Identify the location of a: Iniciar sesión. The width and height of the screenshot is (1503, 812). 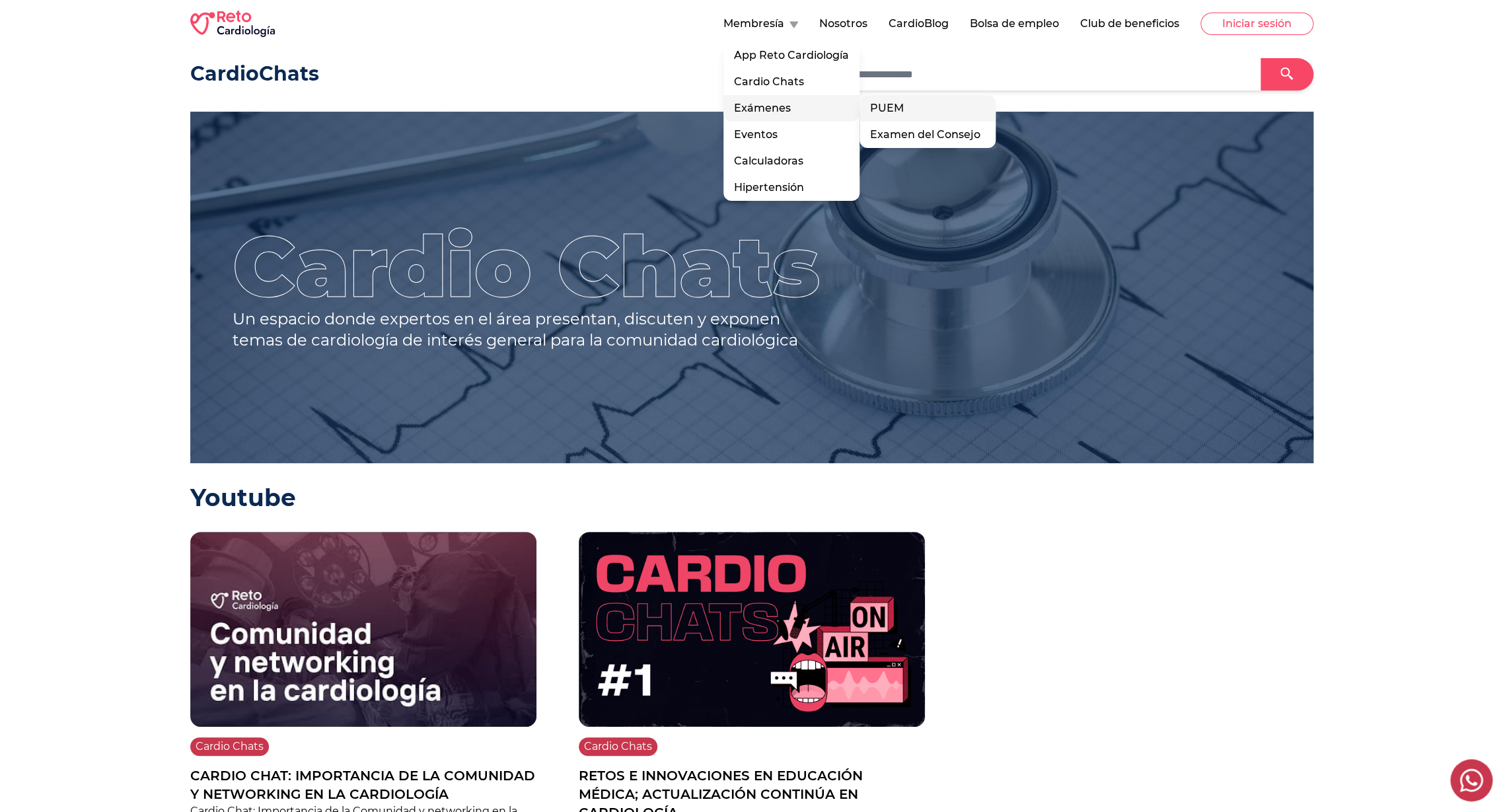
(1256, 23).